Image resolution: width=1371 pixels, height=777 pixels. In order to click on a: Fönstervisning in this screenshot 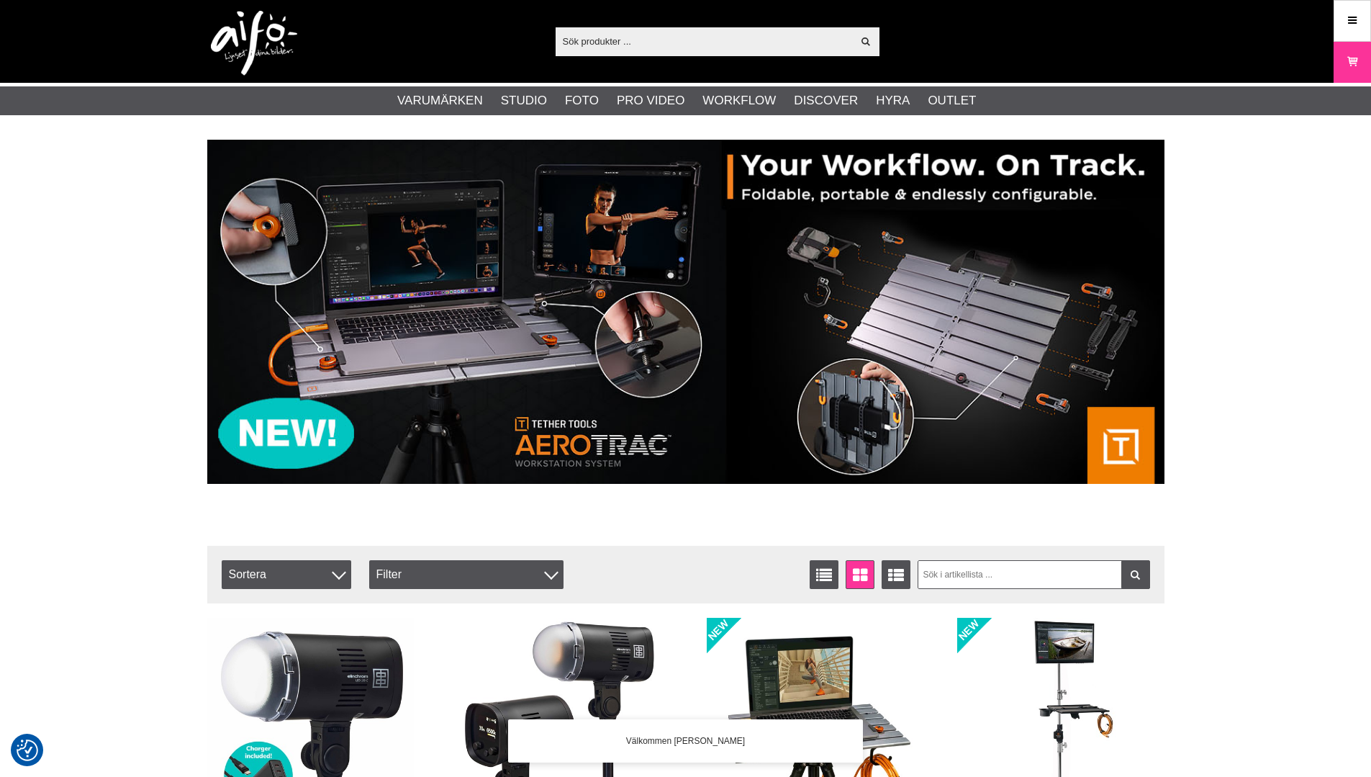, I will do `click(860, 574)`.